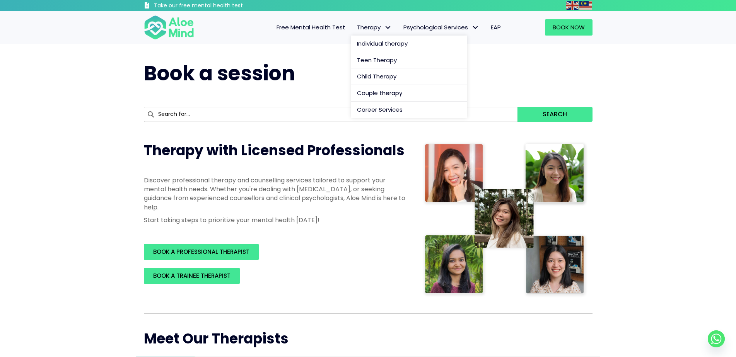 The width and height of the screenshot is (736, 357). What do you see at coordinates (409, 93) in the screenshot?
I see `a: Couple therapy` at bounding box center [409, 93].